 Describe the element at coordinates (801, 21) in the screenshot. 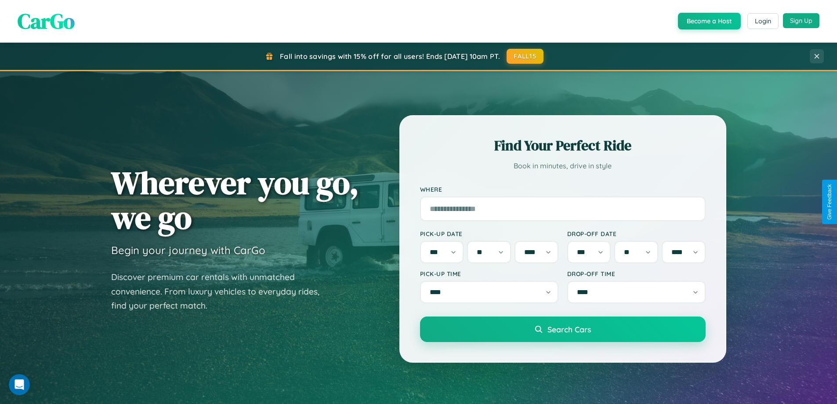

I see `button: Sign Up` at that location.